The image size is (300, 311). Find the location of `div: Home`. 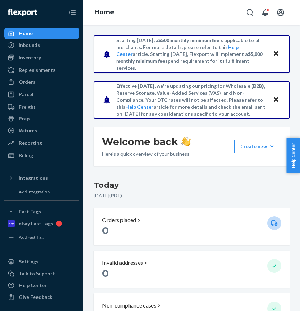

div: Home is located at coordinates (26, 33).